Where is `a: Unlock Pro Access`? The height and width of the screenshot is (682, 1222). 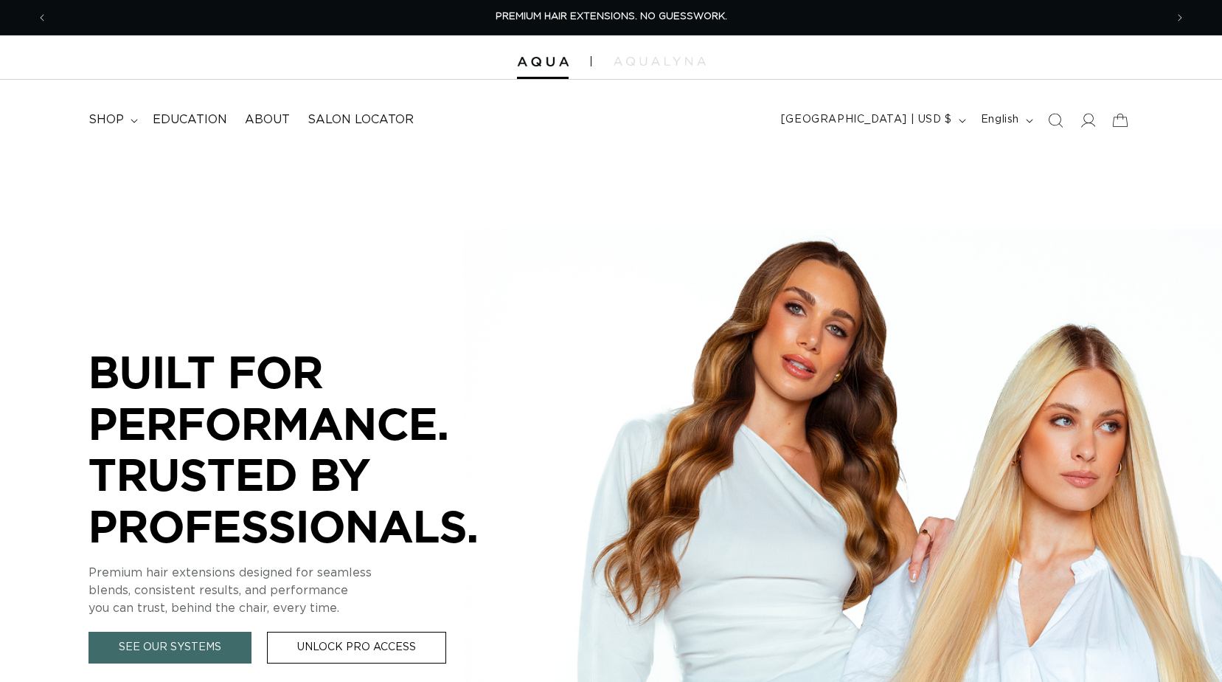
a: Unlock Pro Access is located at coordinates (356, 647).